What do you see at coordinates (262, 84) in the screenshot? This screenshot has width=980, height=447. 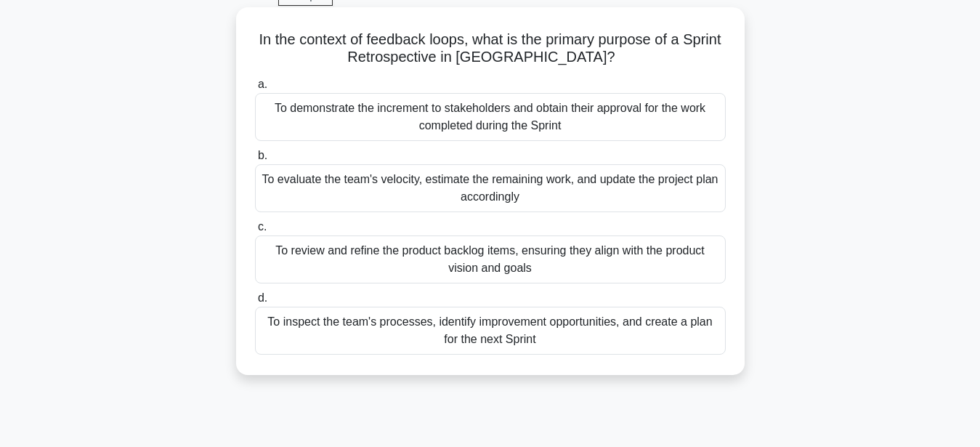 I see `span: a.` at bounding box center [262, 84].